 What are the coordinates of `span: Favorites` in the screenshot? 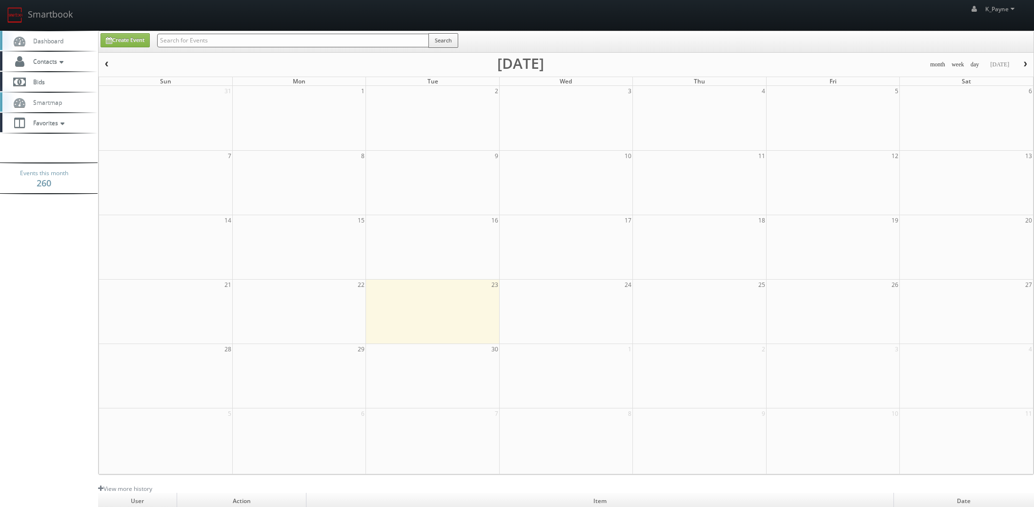 It's located at (47, 123).